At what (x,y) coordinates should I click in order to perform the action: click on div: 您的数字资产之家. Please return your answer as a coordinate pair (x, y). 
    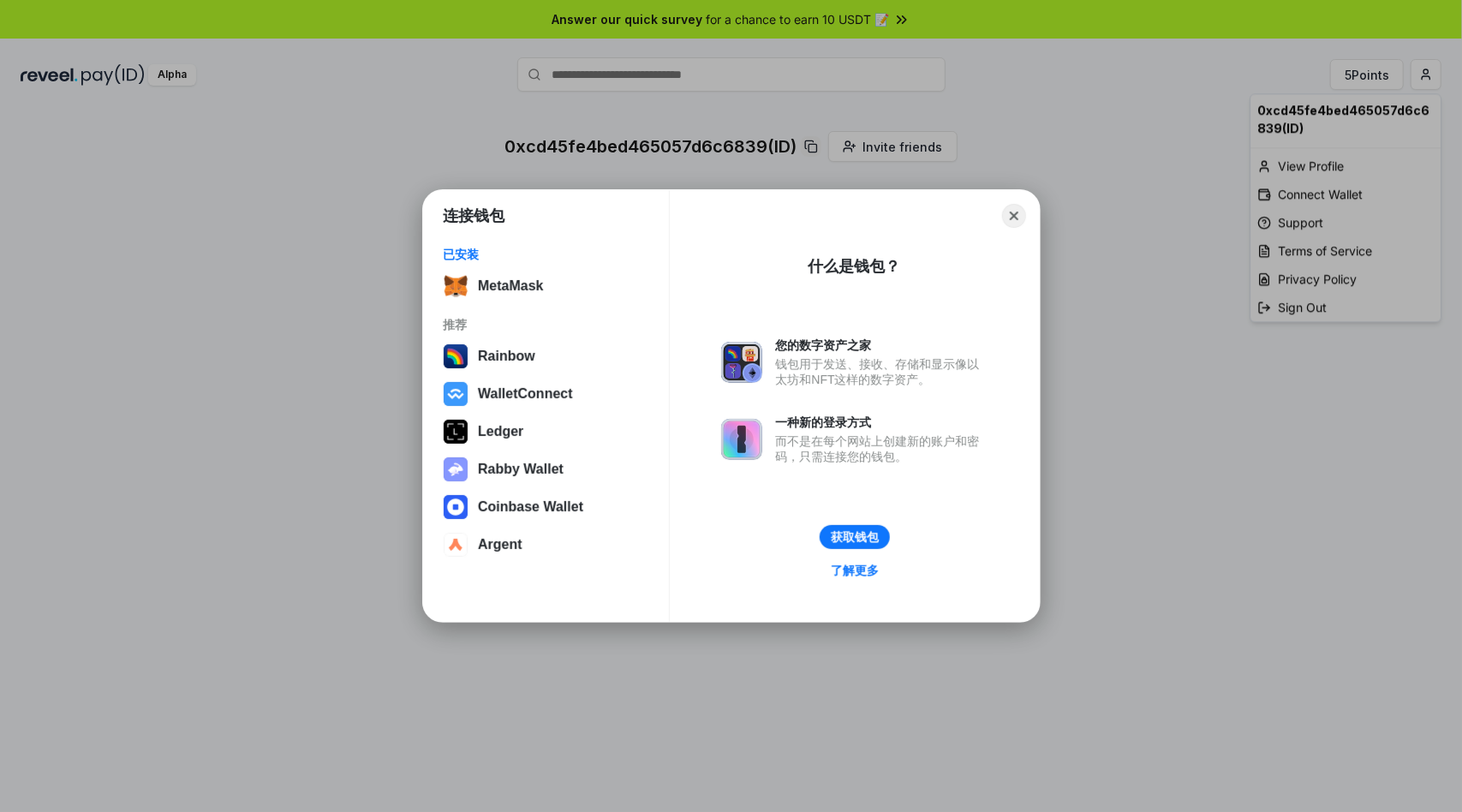
    Looking at the image, I should click on (882, 345).